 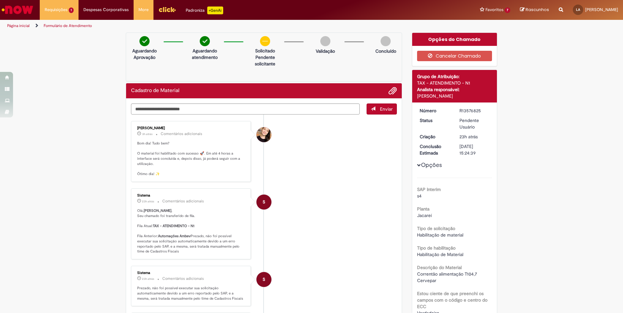 What do you see at coordinates (436, 248) in the screenshot?
I see `b: Tipo de habilitação` at bounding box center [436, 248].